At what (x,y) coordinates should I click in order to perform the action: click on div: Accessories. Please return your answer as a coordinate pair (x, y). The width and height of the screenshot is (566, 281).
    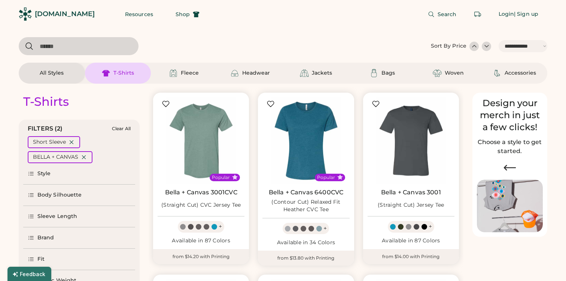
    Looking at the image, I should click on (521, 73).